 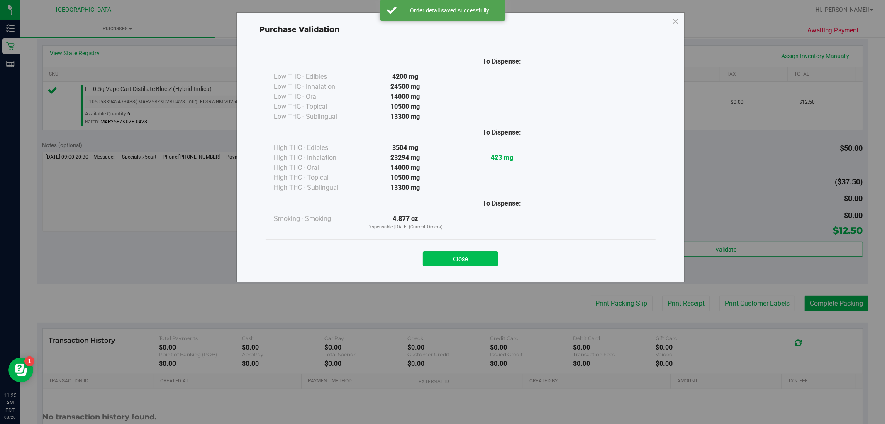 I want to click on div: 3504 mg, so click(x=405, y=148).